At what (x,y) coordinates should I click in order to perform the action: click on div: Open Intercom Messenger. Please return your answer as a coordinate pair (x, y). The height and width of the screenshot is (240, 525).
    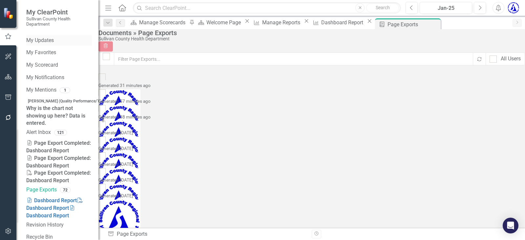
    Looking at the image, I should click on (510, 225).